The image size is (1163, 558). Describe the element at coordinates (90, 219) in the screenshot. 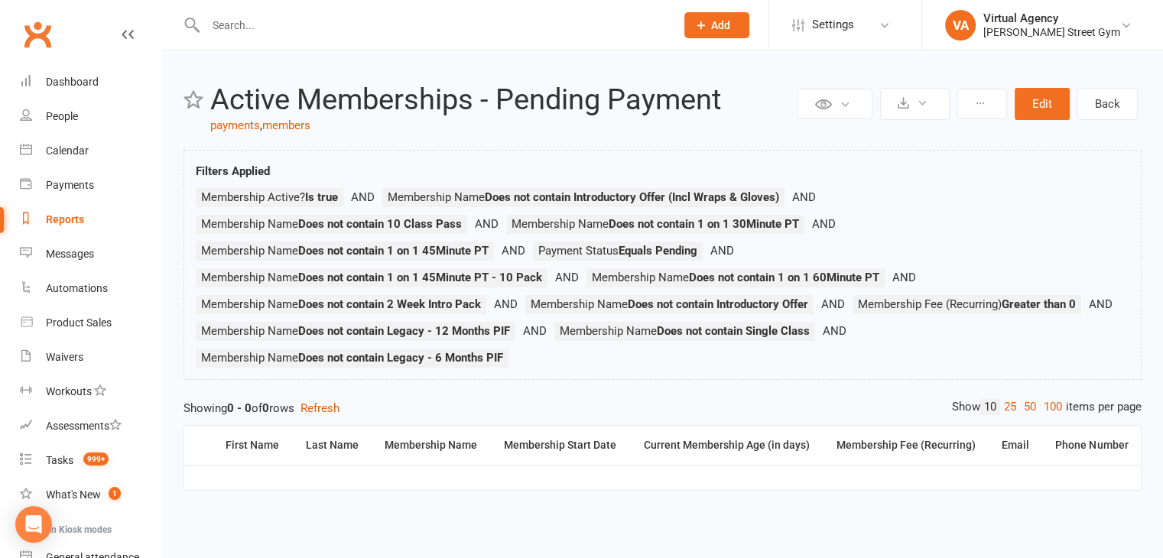

I see `a: Reports` at that location.